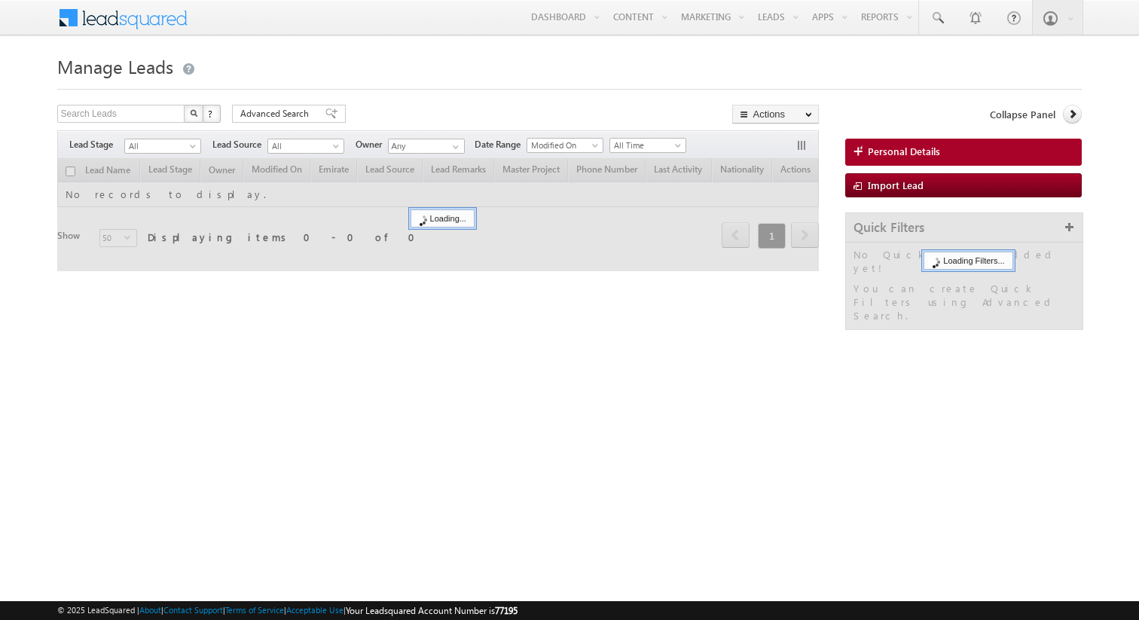 Image resolution: width=1139 pixels, height=620 pixels. What do you see at coordinates (115, 66) in the screenshot?
I see `span: Manage Leads` at bounding box center [115, 66].